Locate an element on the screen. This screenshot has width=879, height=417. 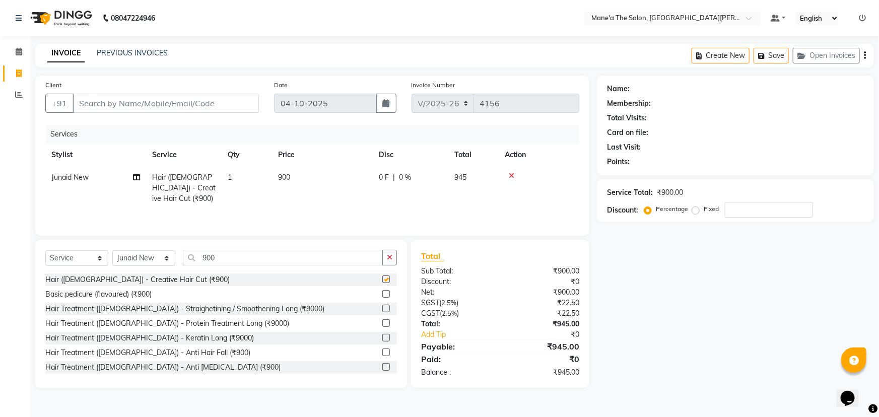
span: 0 F is located at coordinates (384, 177).